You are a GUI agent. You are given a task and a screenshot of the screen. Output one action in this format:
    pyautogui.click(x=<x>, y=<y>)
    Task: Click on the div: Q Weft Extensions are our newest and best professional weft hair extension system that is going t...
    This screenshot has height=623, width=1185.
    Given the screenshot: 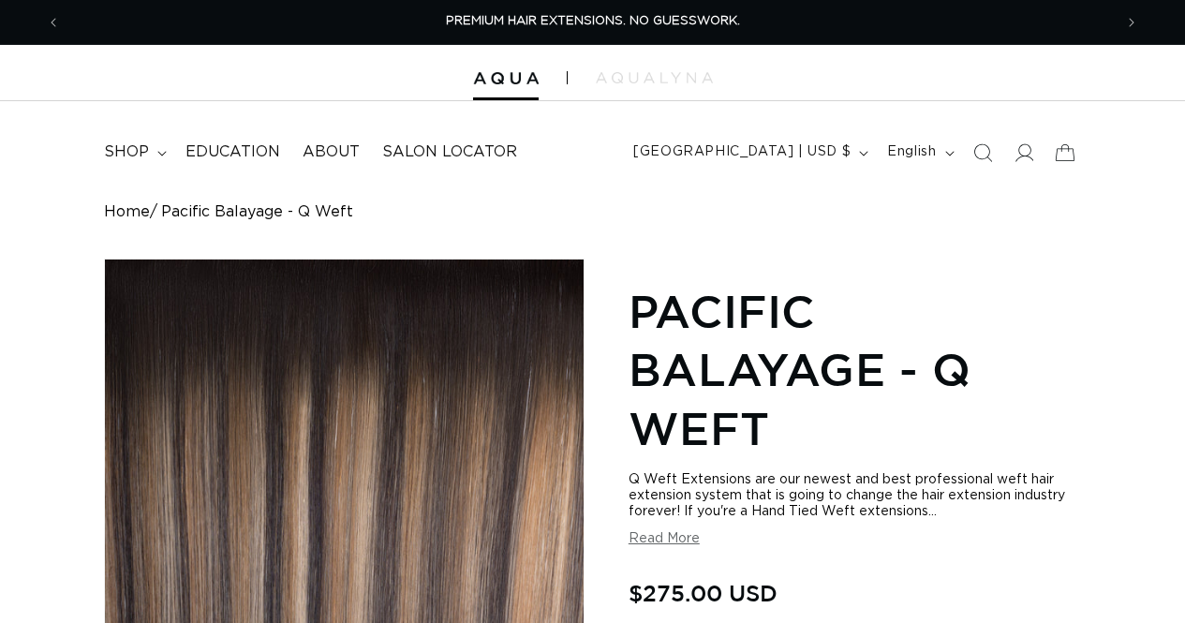 What is the action you would take?
    pyautogui.click(x=856, y=496)
    